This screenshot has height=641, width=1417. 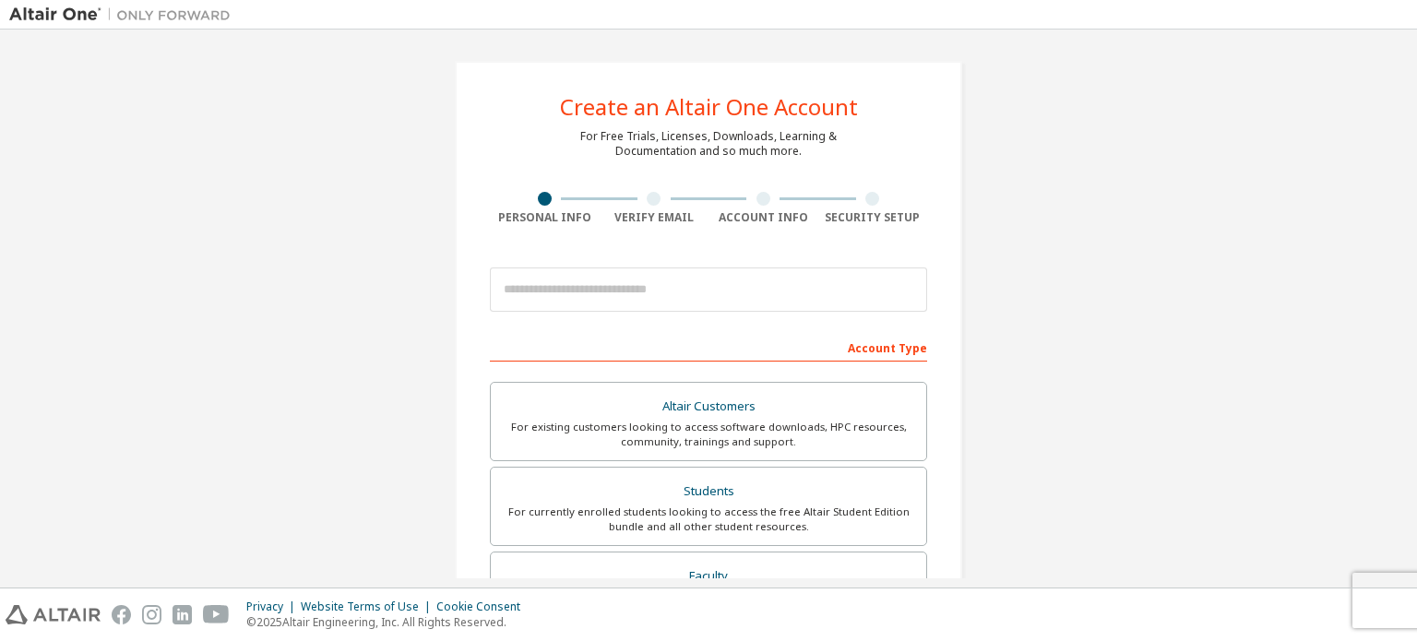 I want to click on div: Create an Altair One Account, so click(x=709, y=107).